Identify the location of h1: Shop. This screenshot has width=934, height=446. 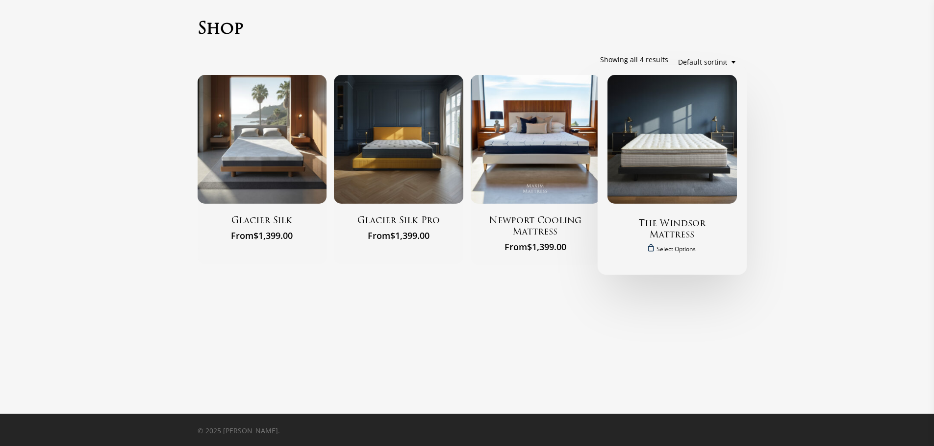
(467, 30).